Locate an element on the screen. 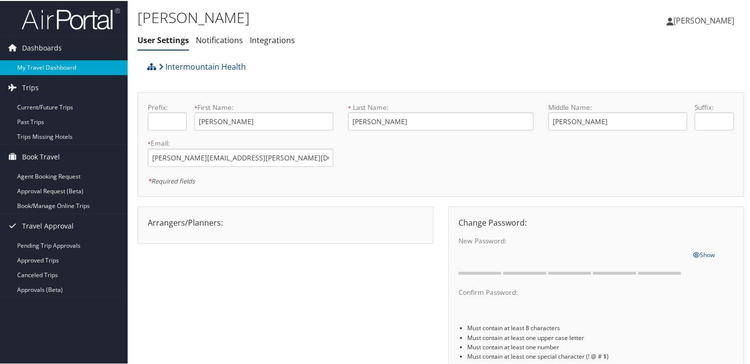 This screenshot has height=364, width=750. span: Book Travel is located at coordinates (41, 156).